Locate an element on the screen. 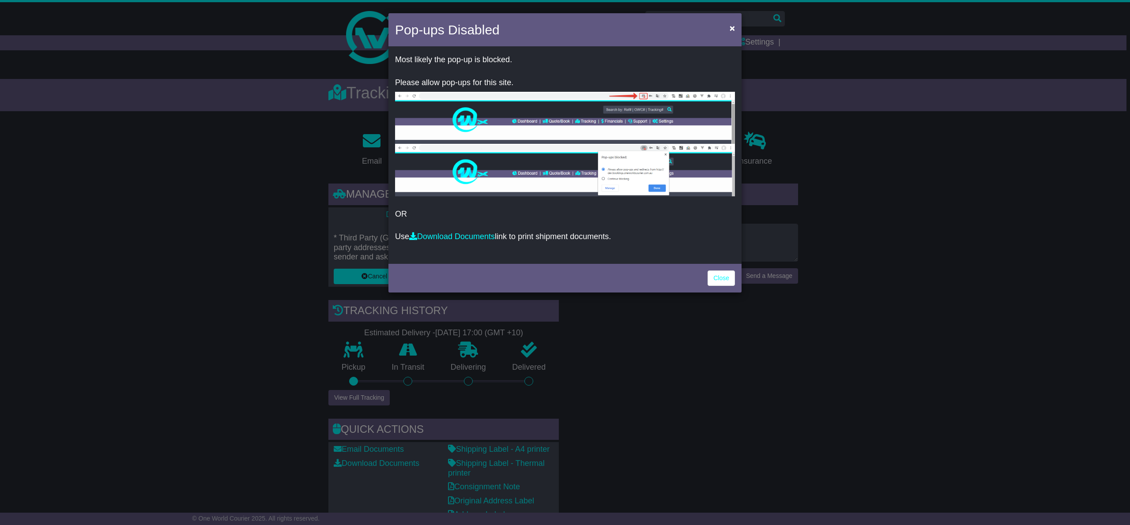 Image resolution: width=1130 pixels, height=525 pixels. button: Close is located at coordinates (732, 28).